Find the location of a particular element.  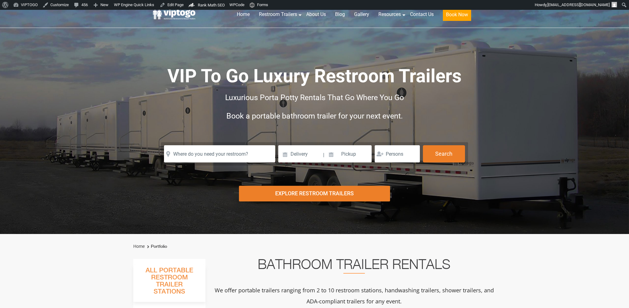

span: Book a portable bathroom trailer for your next event. is located at coordinates (315, 116).